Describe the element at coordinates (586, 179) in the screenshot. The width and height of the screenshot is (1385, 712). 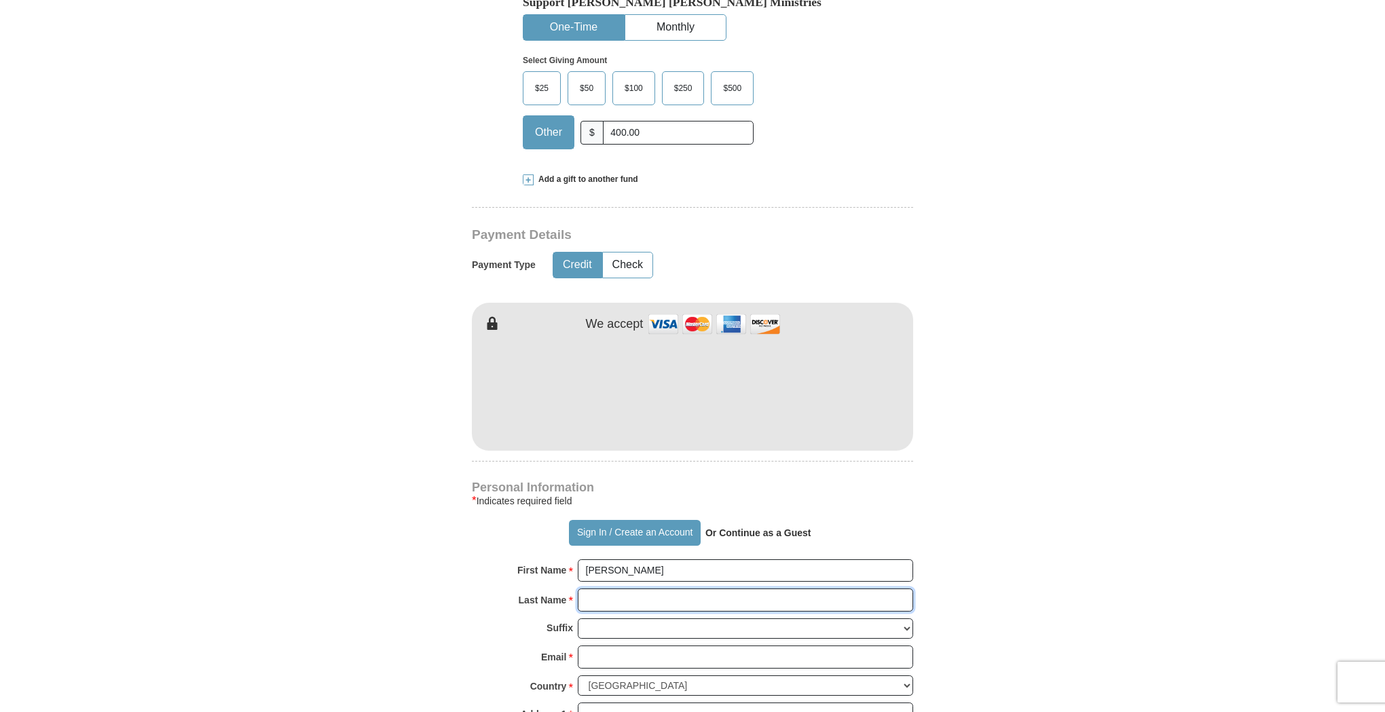
I see `span: Add a gift to another fund` at that location.